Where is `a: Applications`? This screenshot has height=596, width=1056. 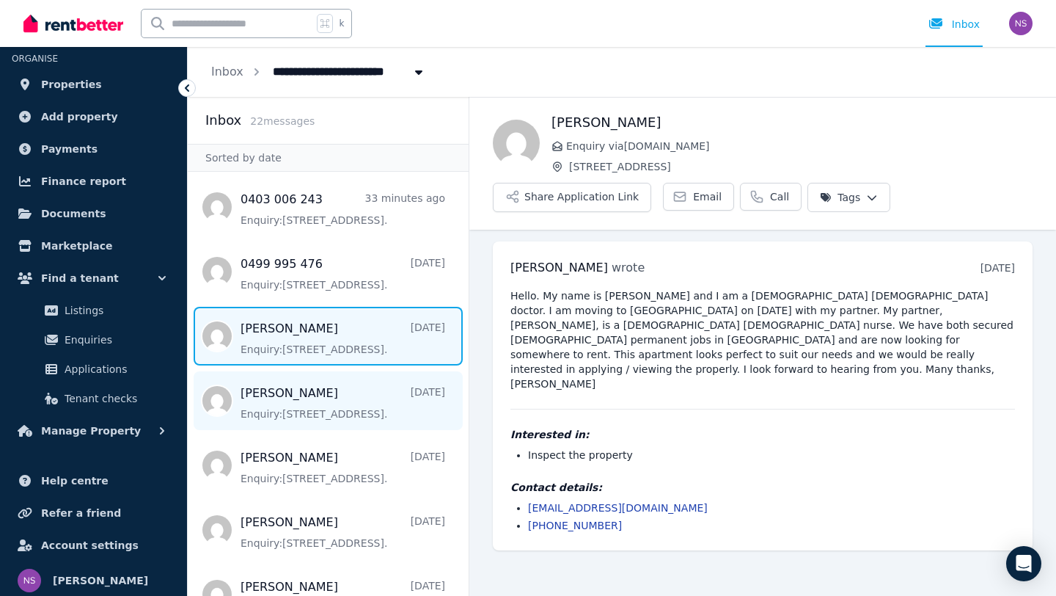 a: Applications is located at coordinates (93, 369).